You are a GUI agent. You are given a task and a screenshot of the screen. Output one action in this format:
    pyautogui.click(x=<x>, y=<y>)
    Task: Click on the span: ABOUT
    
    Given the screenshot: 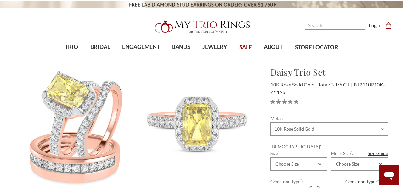 What is the action you would take?
    pyautogui.click(x=273, y=47)
    